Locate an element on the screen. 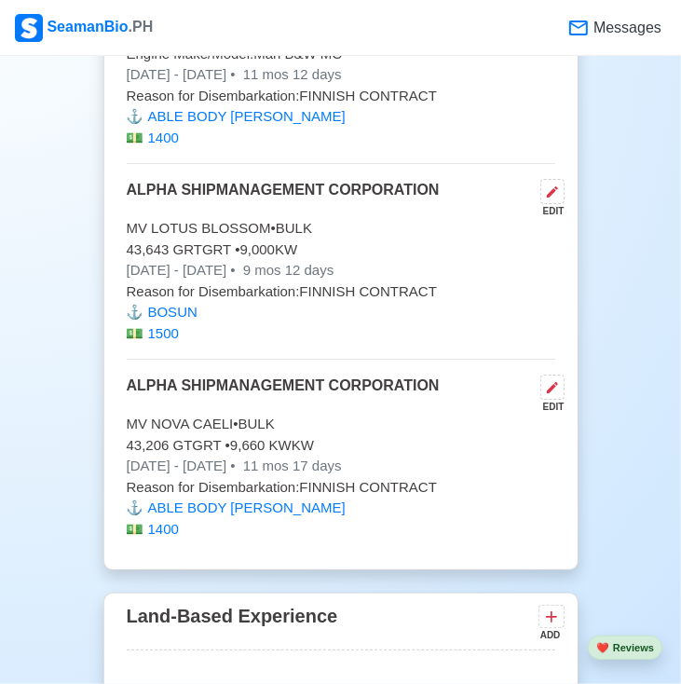 Image resolution: width=681 pixels, height=684 pixels. span: 11 mos 12 days is located at coordinates (291, 74).